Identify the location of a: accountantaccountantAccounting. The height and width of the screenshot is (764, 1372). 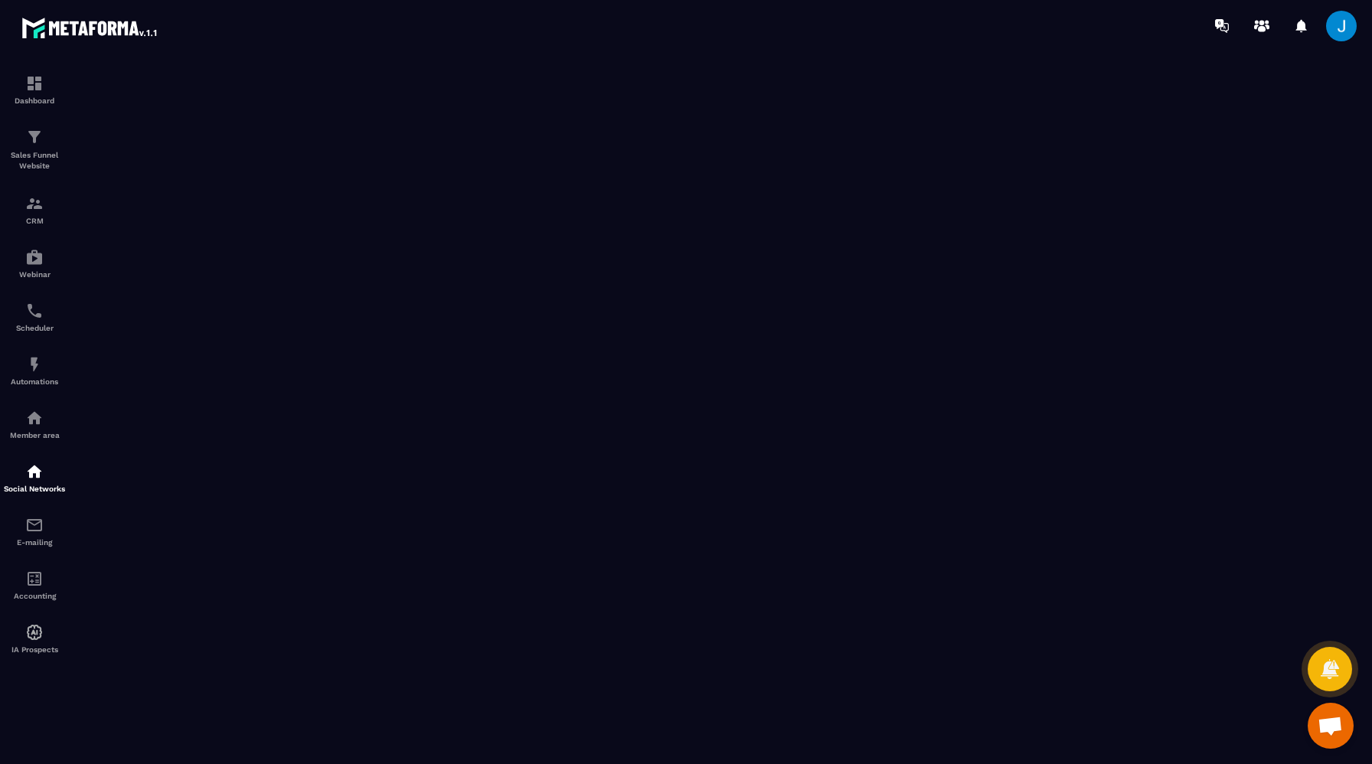
(34, 585).